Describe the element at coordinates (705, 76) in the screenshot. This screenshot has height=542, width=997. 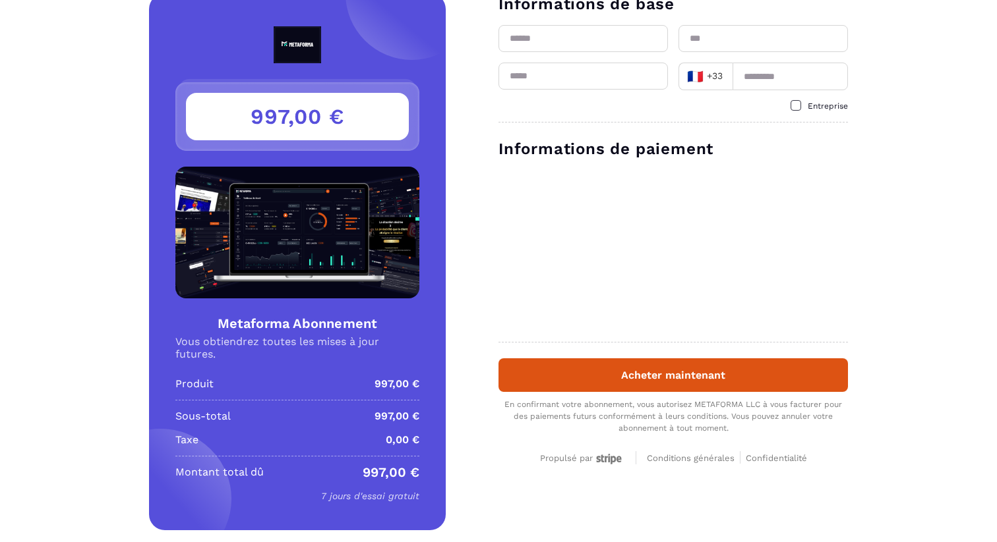
I see `div: Search for option` at that location.